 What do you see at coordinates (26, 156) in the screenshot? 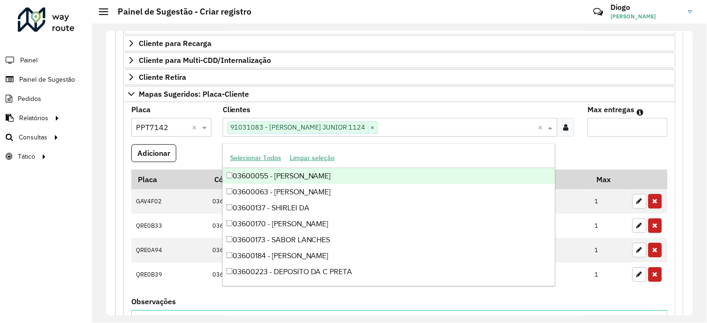
I see `span: Tático` at bounding box center [26, 156].